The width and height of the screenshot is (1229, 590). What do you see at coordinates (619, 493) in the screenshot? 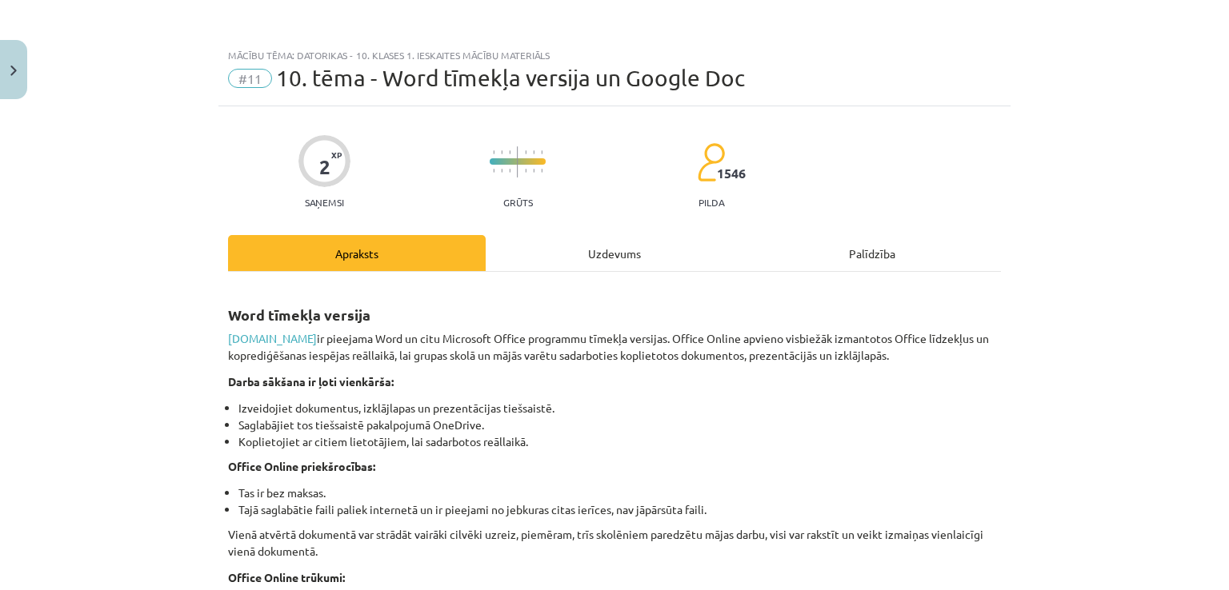
I see `li: Tas ir bez maksas.` at bounding box center [619, 493].